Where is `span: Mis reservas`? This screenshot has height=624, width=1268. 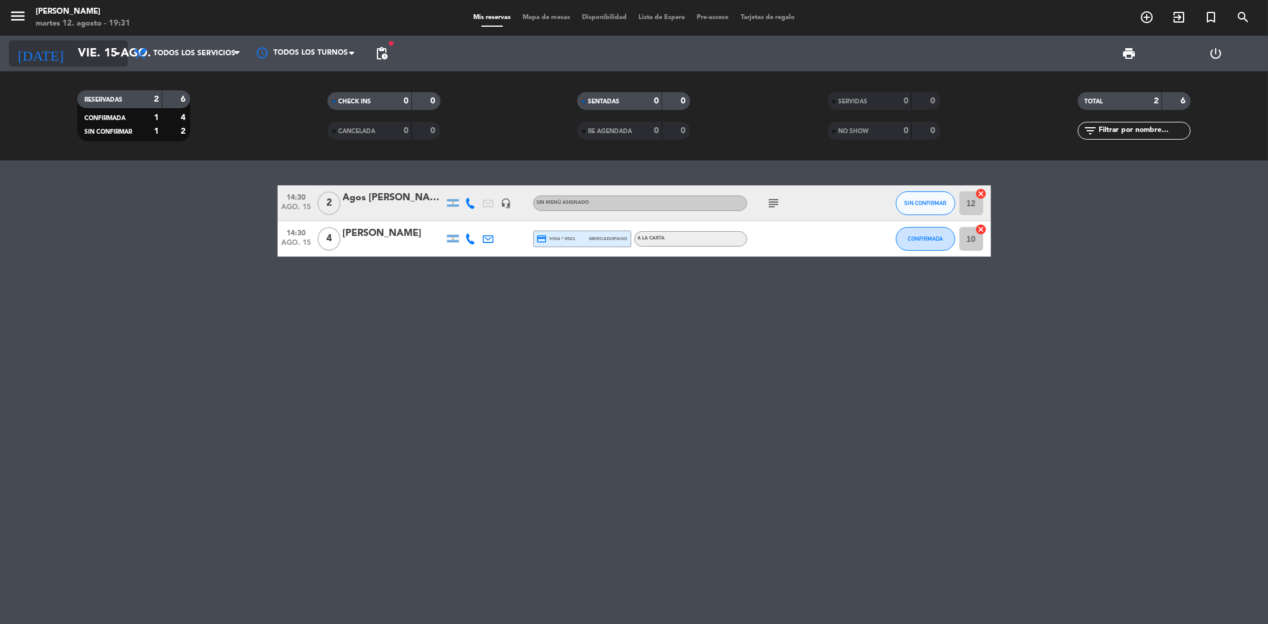
span: Mis reservas is located at coordinates (492, 17).